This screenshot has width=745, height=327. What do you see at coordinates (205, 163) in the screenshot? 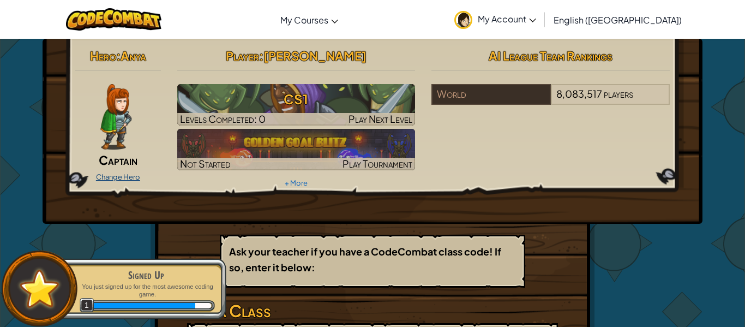
I see `span: Not Started` at bounding box center [205, 163].